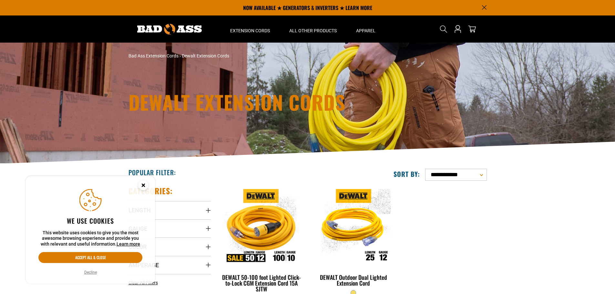 The width and height of the screenshot is (615, 294). I want to click on summary: Apparel, so click(366, 29).